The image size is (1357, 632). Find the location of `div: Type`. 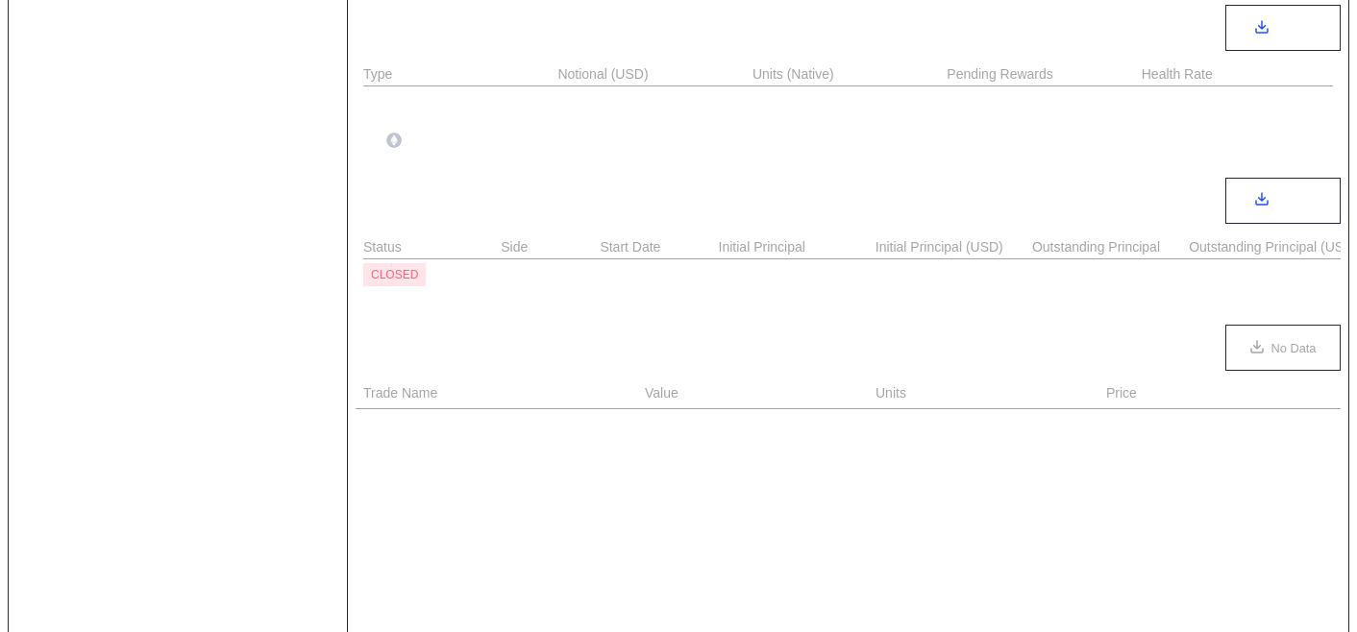

div: Type is located at coordinates (378, 74).